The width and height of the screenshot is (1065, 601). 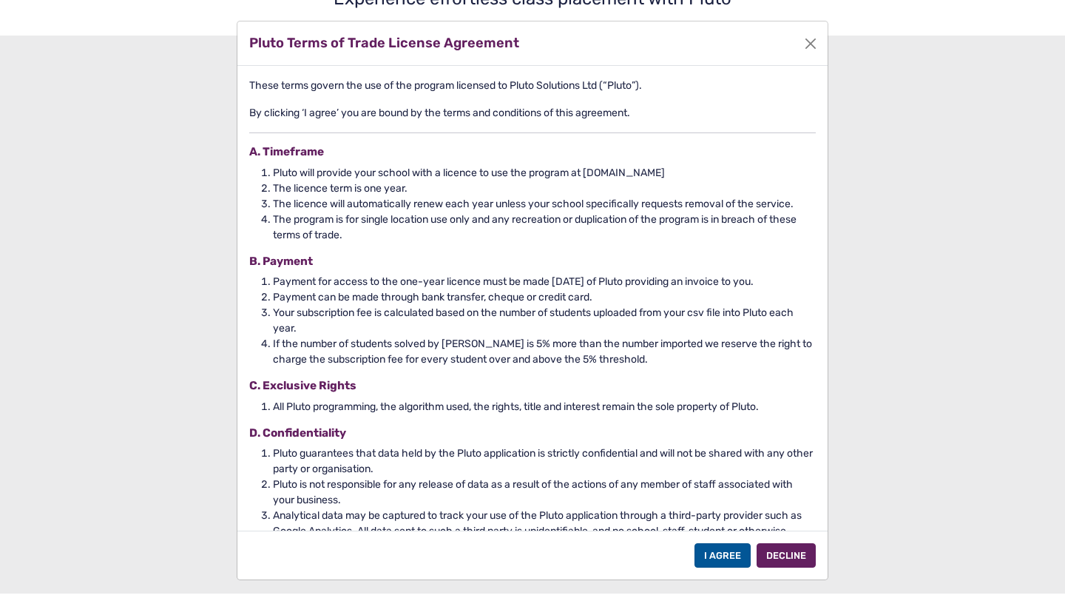 What do you see at coordinates (533, 85) in the screenshot?
I see `p: These terms govern the use of the program licensed to Pluto Solutions Ltd (“Pluto”).` at bounding box center [533, 85].